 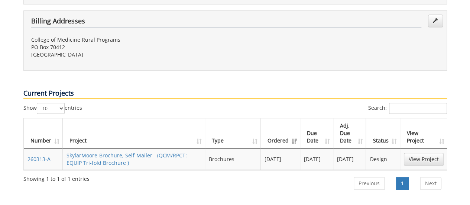 I want to click on th: Due Date: activate to sort column ascending, so click(x=317, y=133).